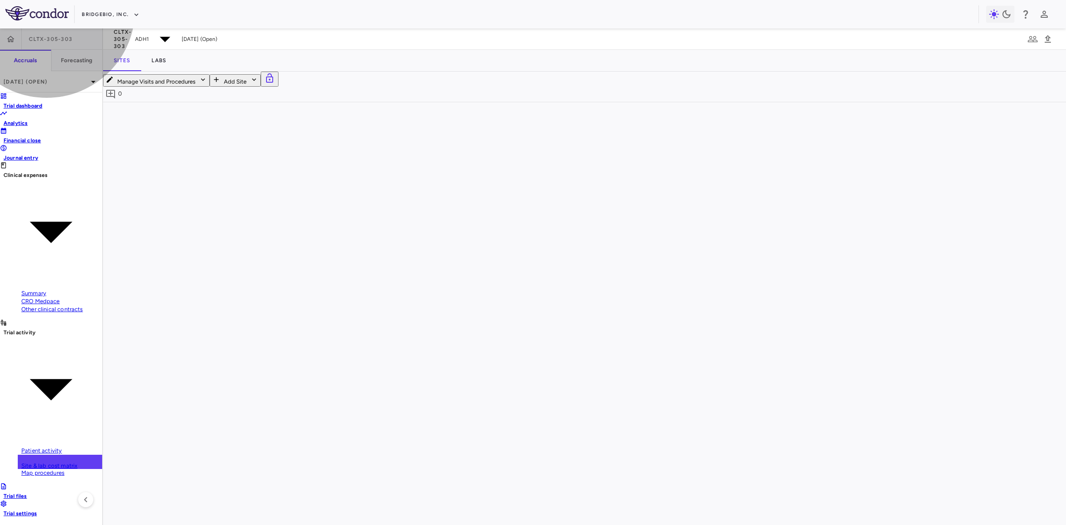  Describe the element at coordinates (41, 450) in the screenshot. I see `span: Patient activity` at that location.